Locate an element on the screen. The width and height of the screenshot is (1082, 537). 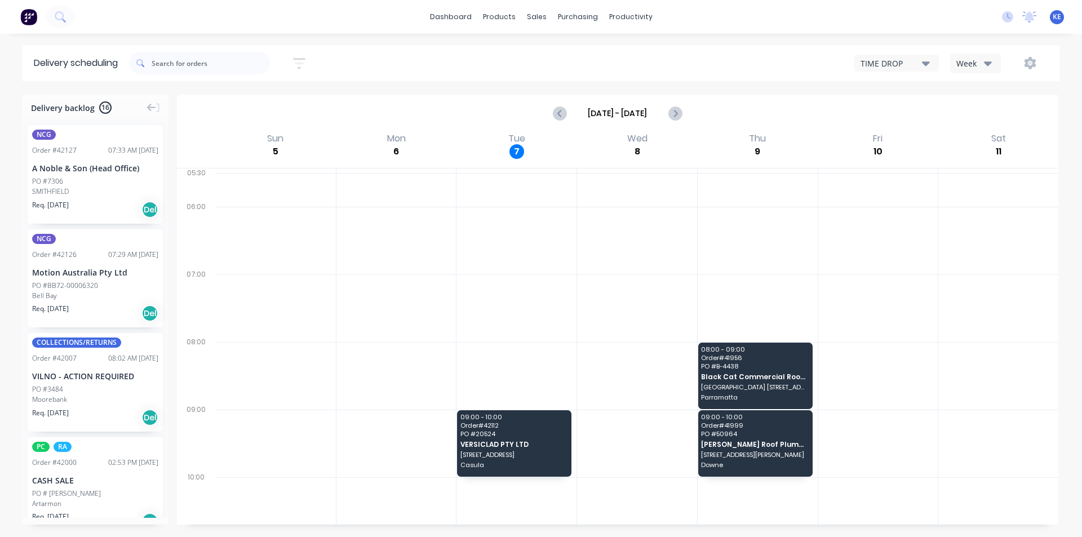
span: PO # 50964 is located at coordinates (754, 434).